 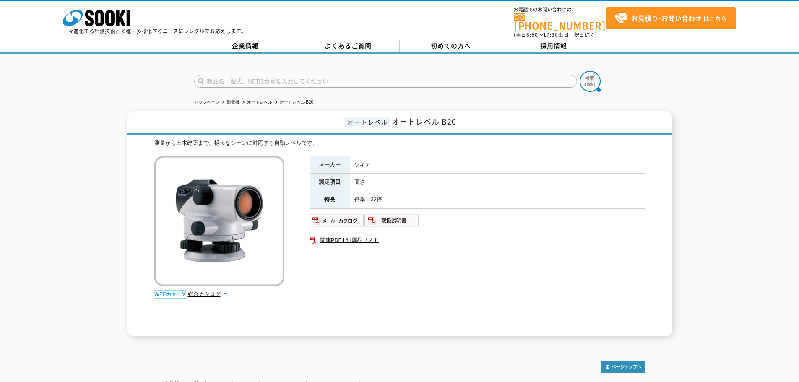 What do you see at coordinates (400, 143) in the screenshot?
I see `div: 測量から土木建築まで、様々なシーンに対応する自動レベルです。` at bounding box center [400, 143].